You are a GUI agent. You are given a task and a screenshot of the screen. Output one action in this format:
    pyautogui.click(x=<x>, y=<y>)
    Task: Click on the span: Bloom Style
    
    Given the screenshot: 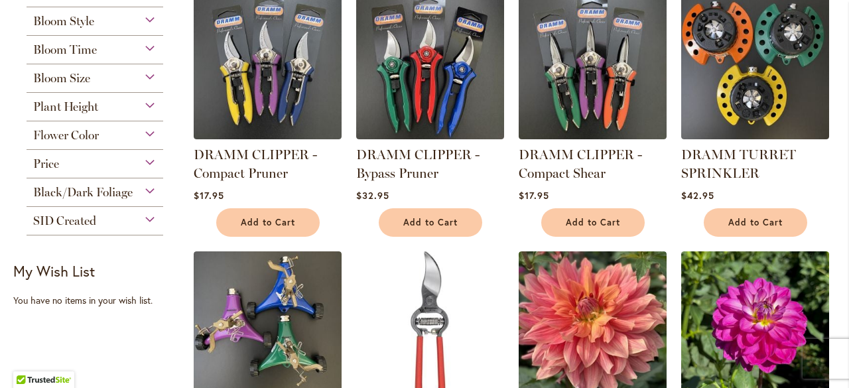 What is the action you would take?
    pyautogui.click(x=64, y=21)
    